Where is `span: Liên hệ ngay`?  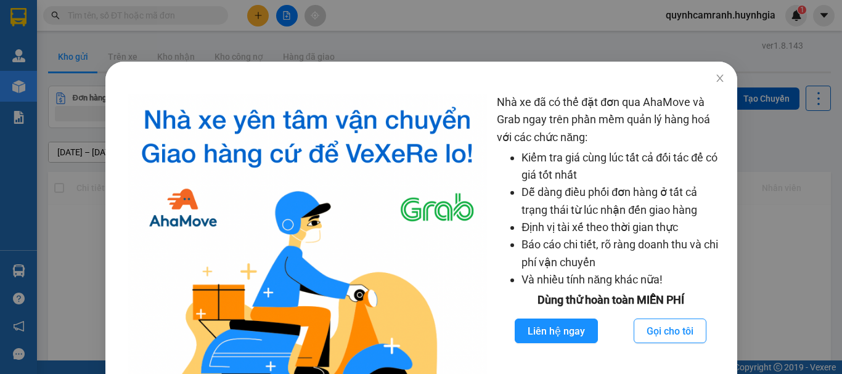
span: Liên hệ ngay is located at coordinates (556, 331).